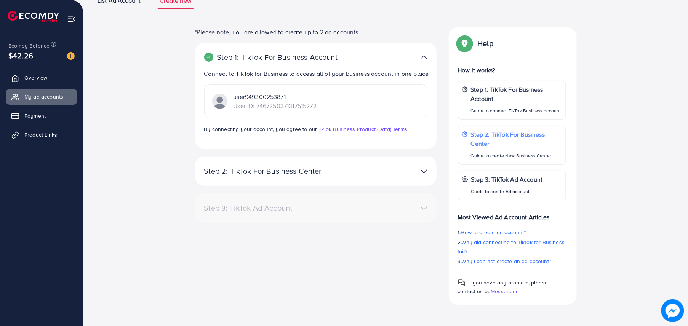 Image resolution: width=688 pixels, height=326 pixels. I want to click on p: By connecting your account, you agree to our, so click(316, 129).